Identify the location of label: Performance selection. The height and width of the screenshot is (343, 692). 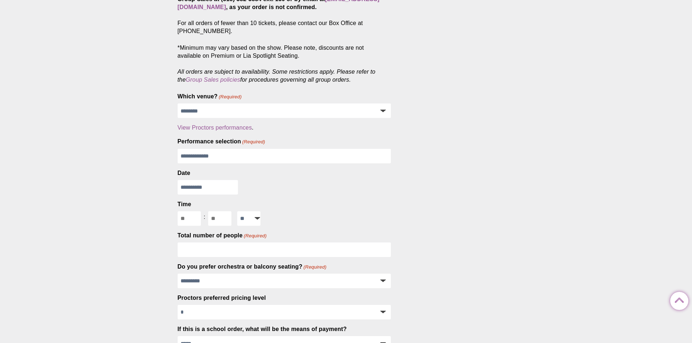
(221, 142).